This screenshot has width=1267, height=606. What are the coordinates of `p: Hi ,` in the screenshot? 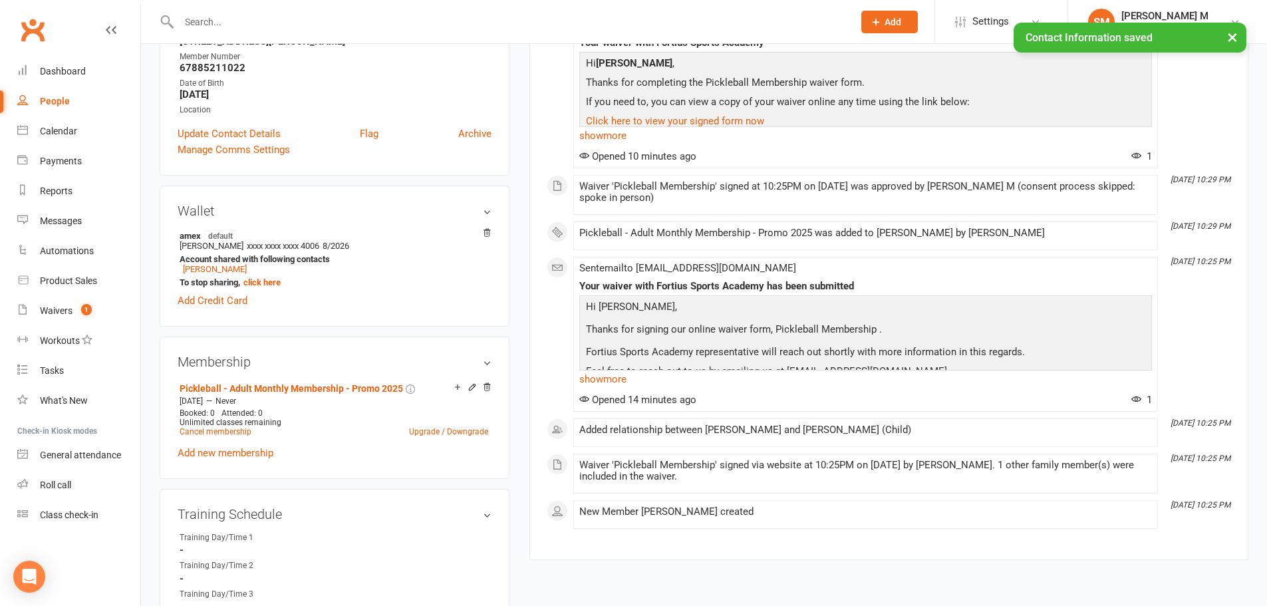 It's located at (865, 65).